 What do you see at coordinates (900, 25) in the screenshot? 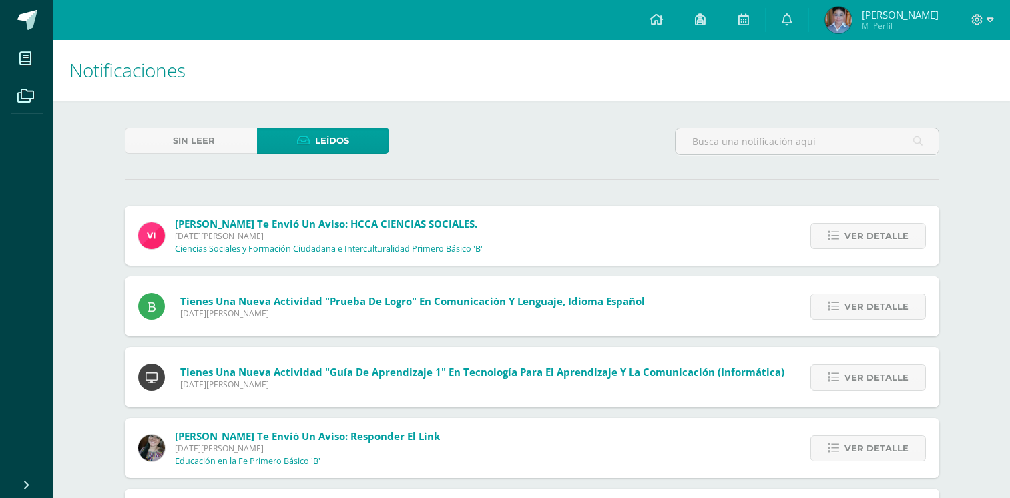
I see `span: Mi Perfil` at bounding box center [900, 25].